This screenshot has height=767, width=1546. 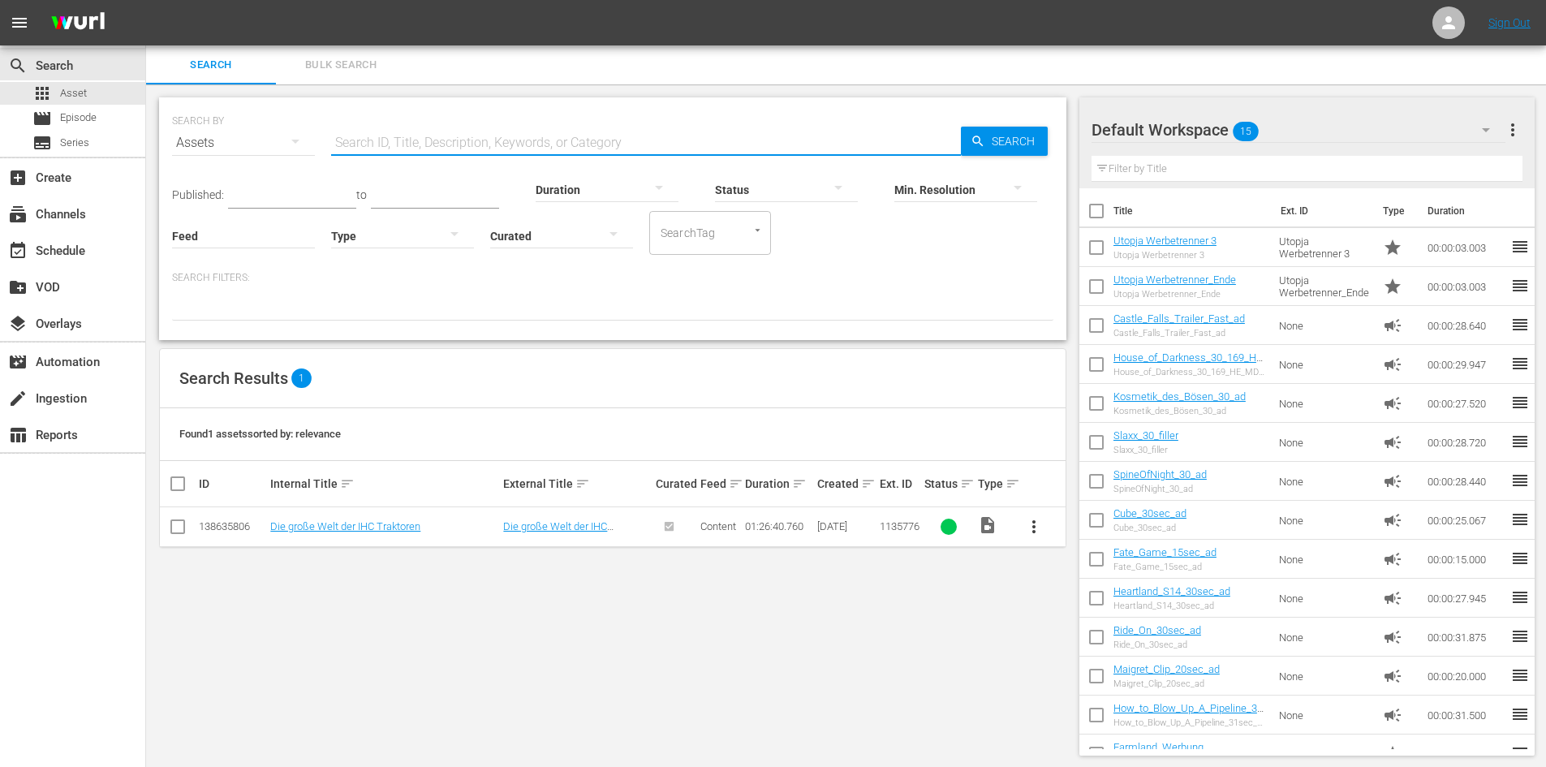 I want to click on a: Cube_30sec_ad, so click(x=1150, y=513).